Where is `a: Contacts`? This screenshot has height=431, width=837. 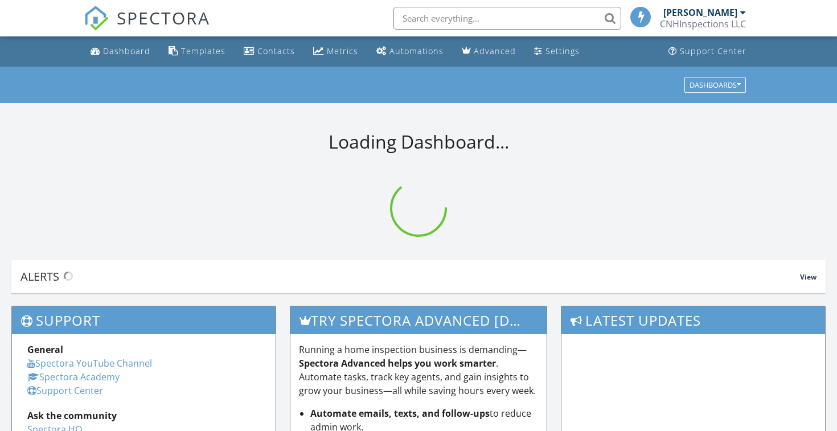 a: Contacts is located at coordinates (269, 51).